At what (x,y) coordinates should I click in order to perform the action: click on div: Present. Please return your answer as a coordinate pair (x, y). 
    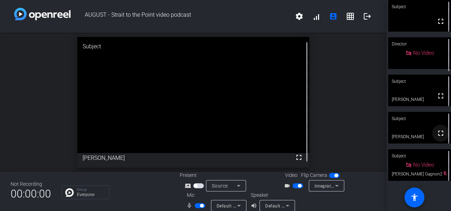
    Looking at the image, I should click on (215, 175).